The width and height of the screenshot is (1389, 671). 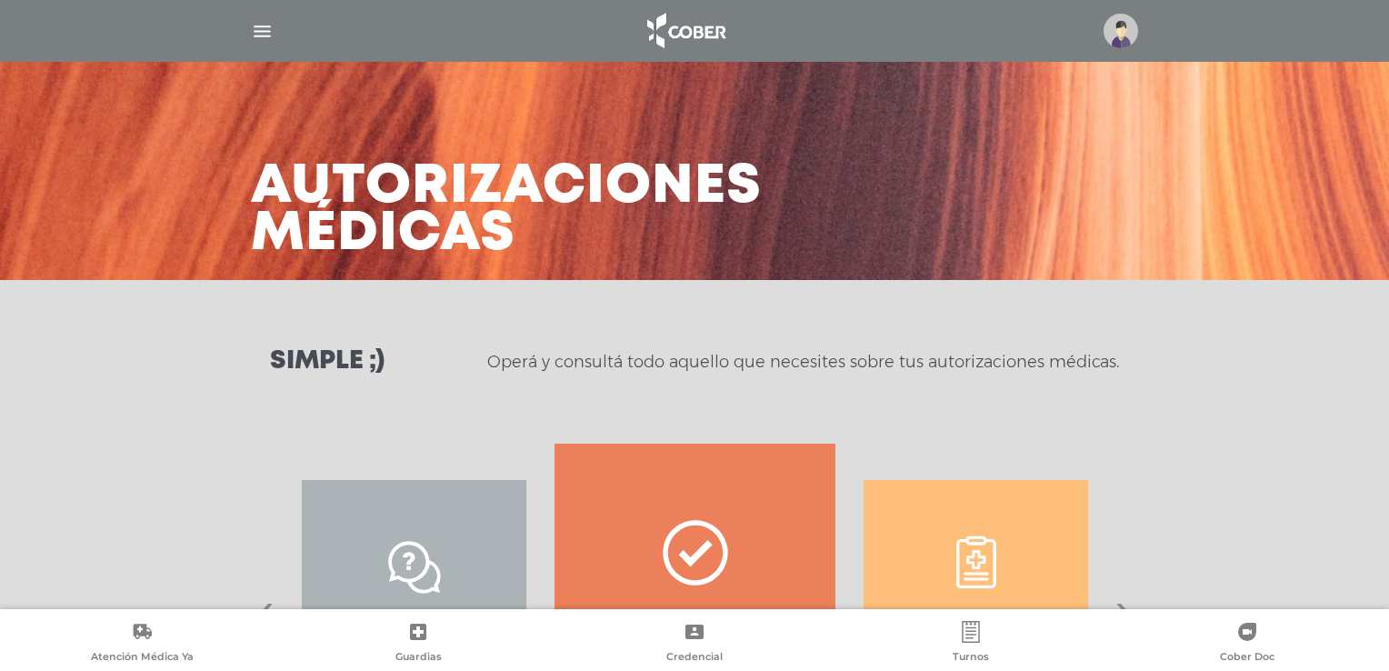 I want to click on a: Atención Médica Ya, so click(x=142, y=643).